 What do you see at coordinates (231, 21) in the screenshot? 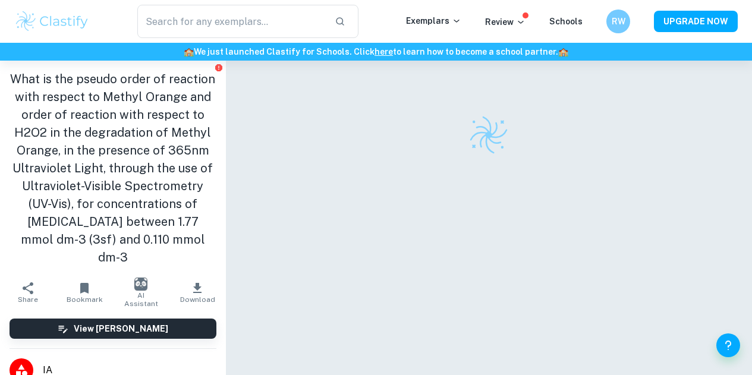
I see `input: Search for any exemplars...` at bounding box center [231, 21].